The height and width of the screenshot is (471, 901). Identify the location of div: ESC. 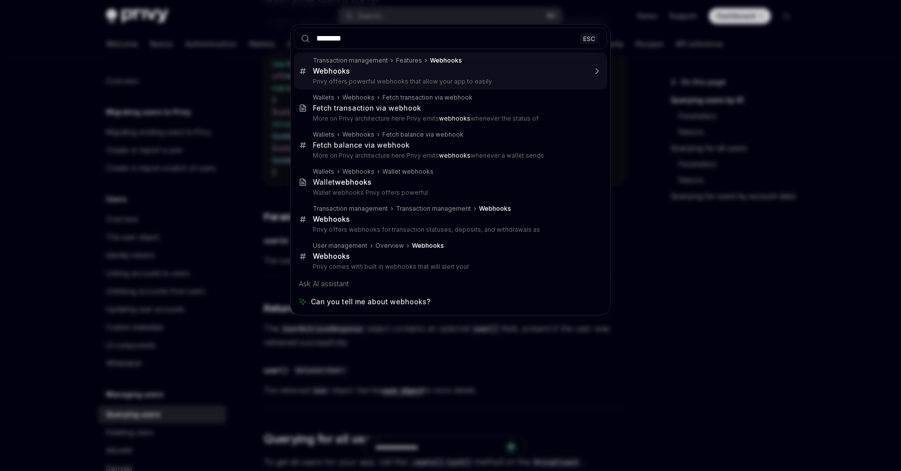
(589, 38).